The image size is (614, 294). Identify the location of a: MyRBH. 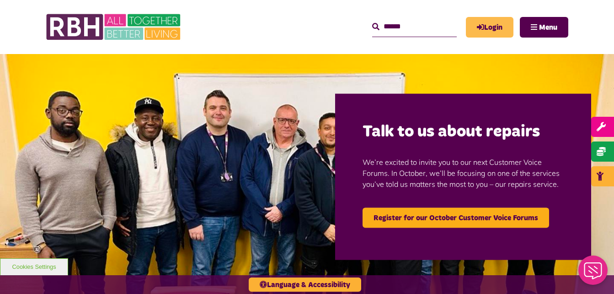
(490, 27).